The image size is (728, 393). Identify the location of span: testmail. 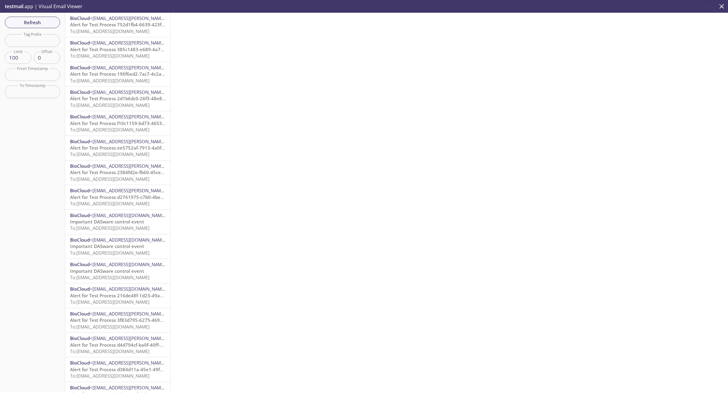
(14, 6).